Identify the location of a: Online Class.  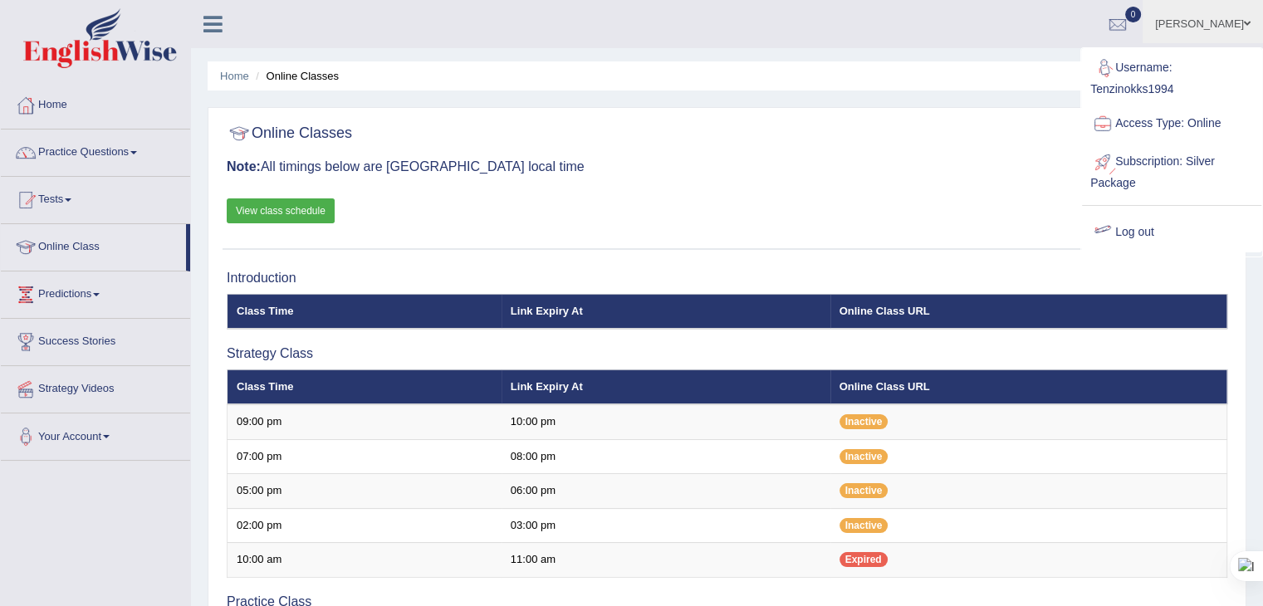
(93, 245).